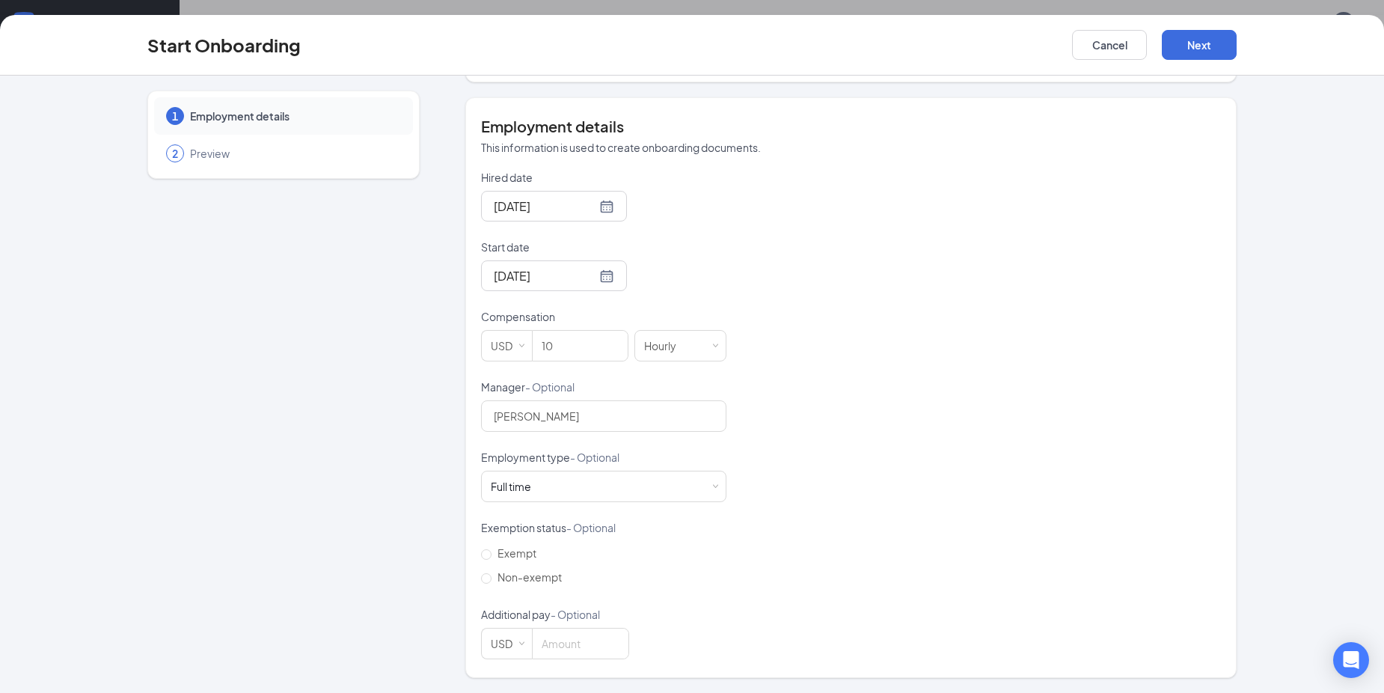 The image size is (1384, 693). I want to click on p: Compensation, so click(604, 316).